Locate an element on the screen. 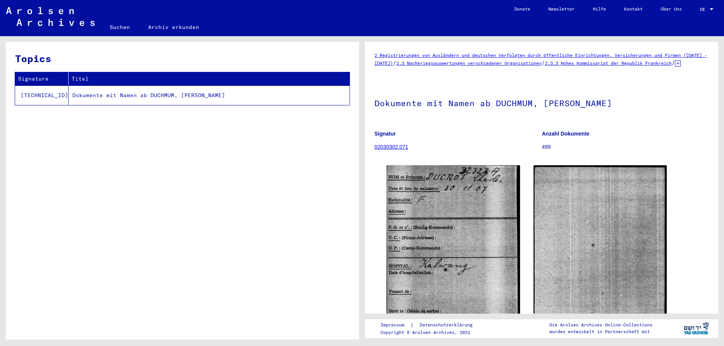  a: 2.3.3 Hohes Kommissariat der Republik Frankreich is located at coordinates (608, 63).